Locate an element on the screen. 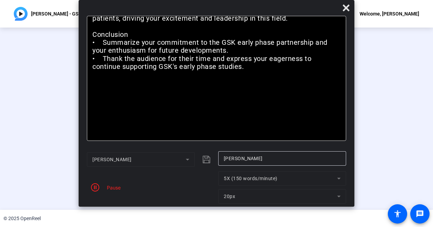 The height and width of the screenshot is (227, 433). p: • Summarize your commitment to the GSK early phase partnership and your enthusiasm for future dev... is located at coordinates (217, 47).